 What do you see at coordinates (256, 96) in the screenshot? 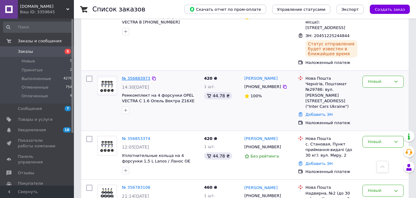
I see `span: 100%` at bounding box center [256, 96].